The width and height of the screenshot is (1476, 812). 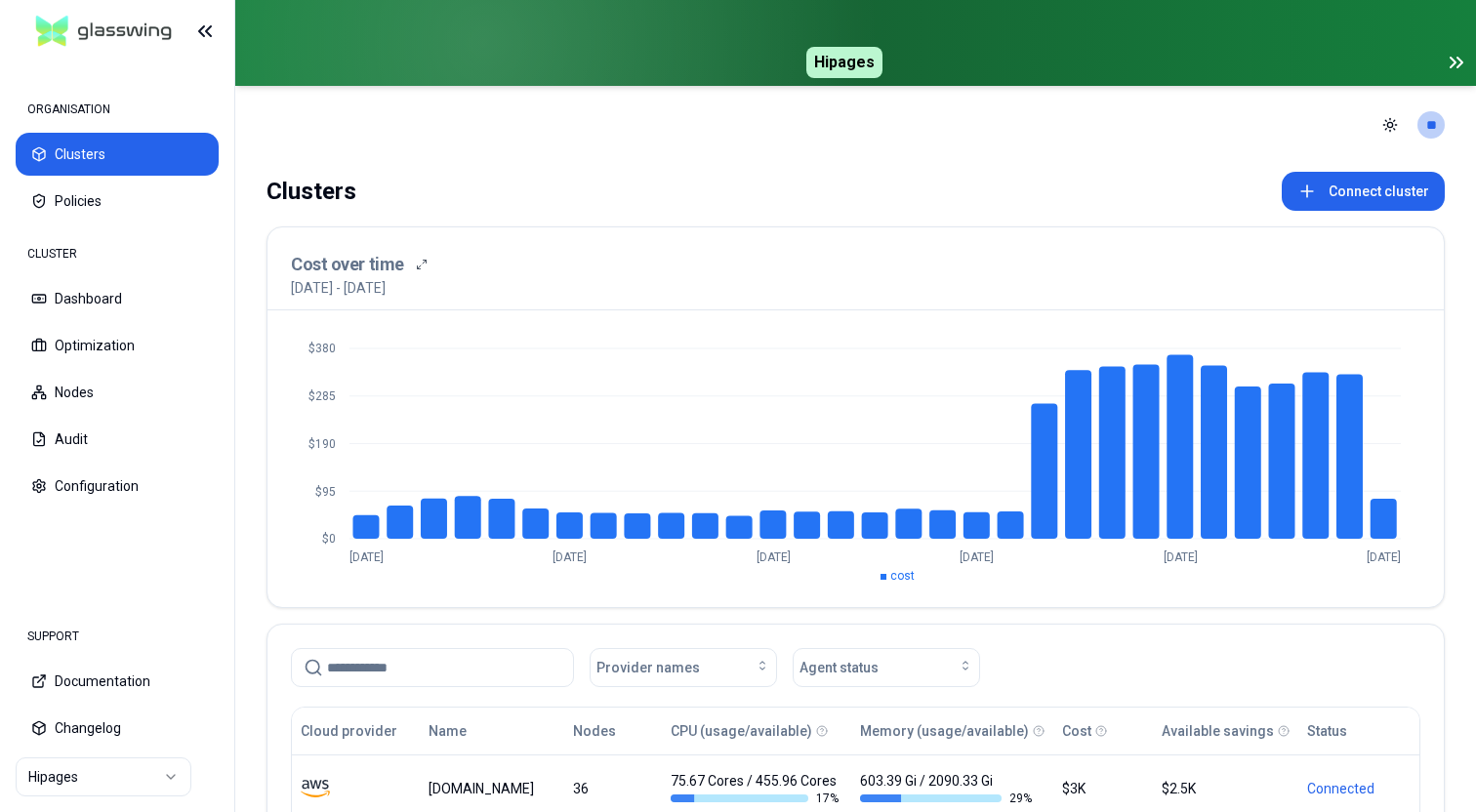 I want to click on div: Status, so click(x=1327, y=731).